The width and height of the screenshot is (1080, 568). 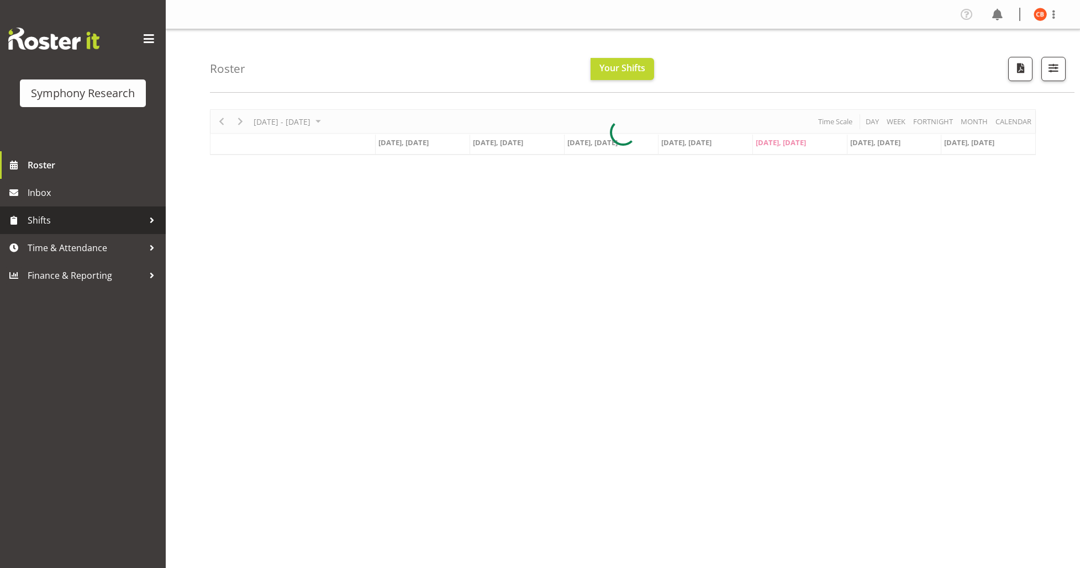 What do you see at coordinates (622, 68) in the screenshot?
I see `span: Your Shifts` at bounding box center [622, 68].